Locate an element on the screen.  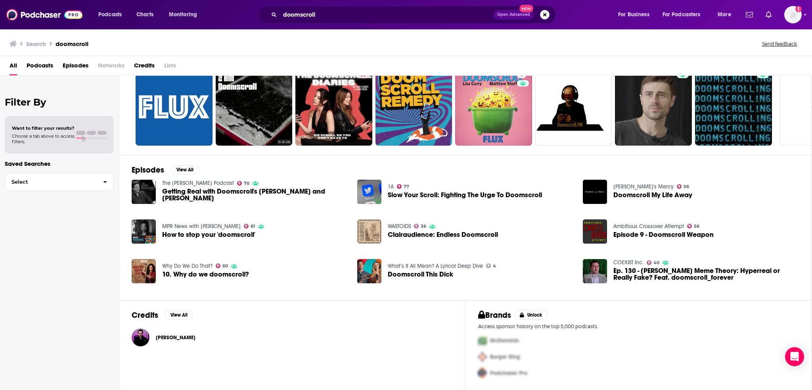
a: Slow Your Scroll: Fighting The Urge To Doomscroll is located at coordinates (369, 191).